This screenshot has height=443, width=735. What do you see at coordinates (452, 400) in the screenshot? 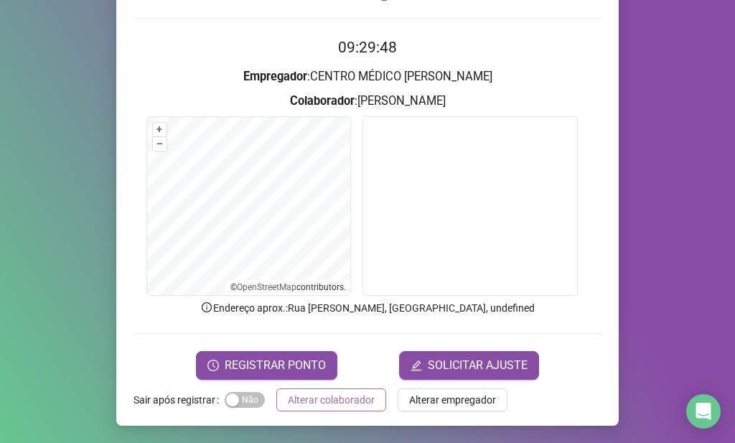
I see `button: Alterar empregador` at bounding box center [452, 400].